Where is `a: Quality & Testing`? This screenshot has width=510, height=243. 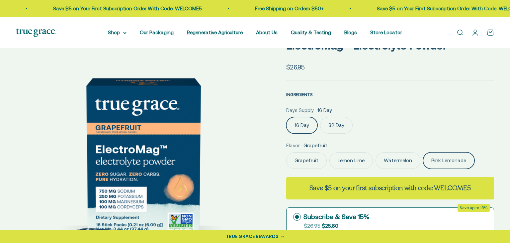
a: Quality & Testing is located at coordinates (311, 32).